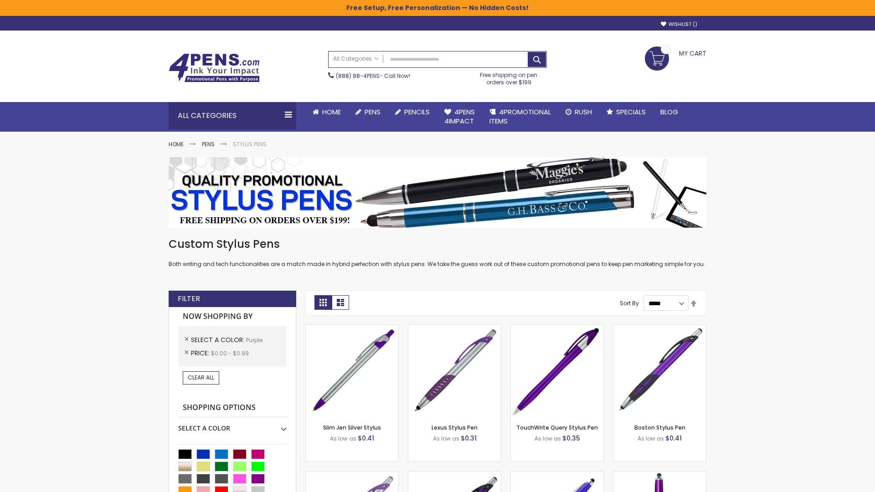  Describe the element at coordinates (557, 328) in the screenshot. I see `a: TouchWrite Query Stylus Pen-Purple` at that location.